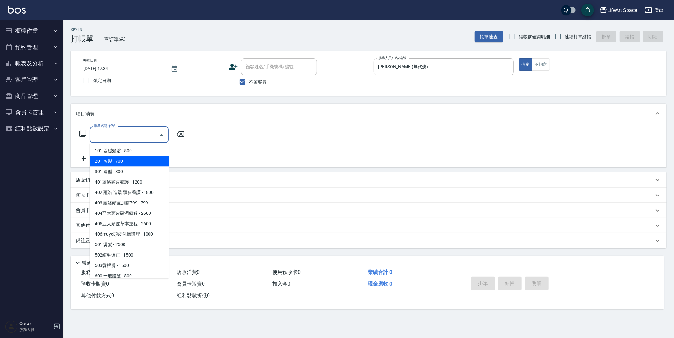 This screenshot has width=674, height=338. Describe the element at coordinates (32, 64) in the screenshot. I see `button: 報表及分析` at that location.